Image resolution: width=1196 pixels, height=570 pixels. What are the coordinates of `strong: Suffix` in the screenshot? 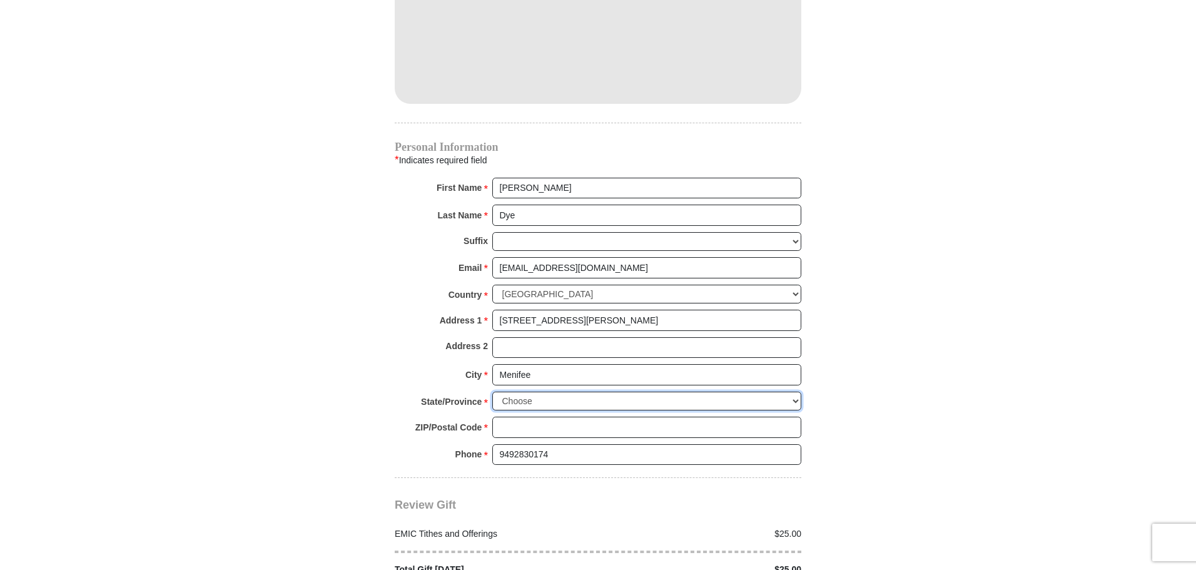 It's located at (476, 241).